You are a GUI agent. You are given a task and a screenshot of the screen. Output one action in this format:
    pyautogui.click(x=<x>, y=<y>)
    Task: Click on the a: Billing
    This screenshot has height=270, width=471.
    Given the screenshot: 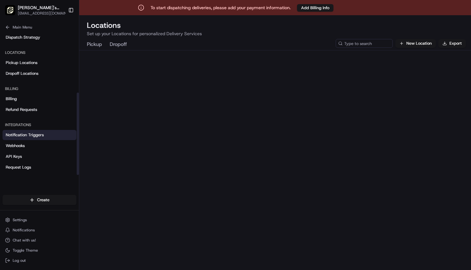 What is the action you would take?
    pyautogui.click(x=39, y=99)
    